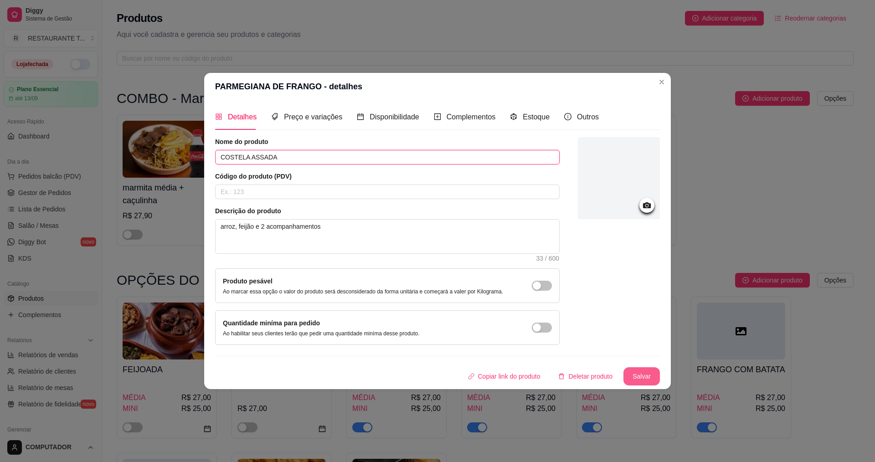  What do you see at coordinates (387, 157) in the screenshot?
I see `input: Ex.: Hamburguer de costela` at bounding box center [387, 157].